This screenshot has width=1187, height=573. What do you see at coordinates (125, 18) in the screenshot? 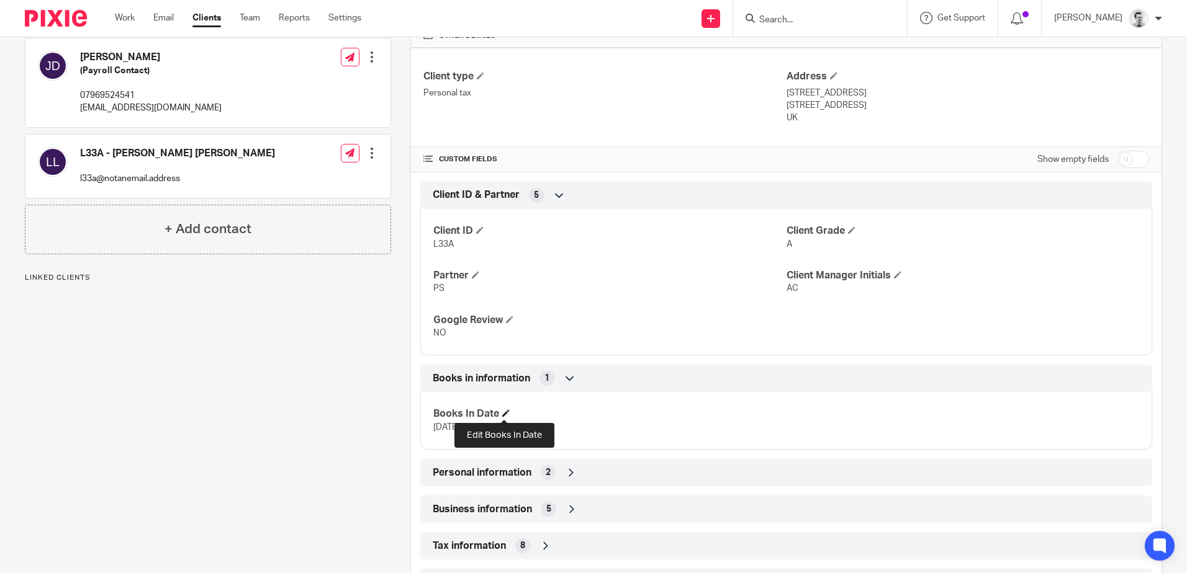
I see `a: Work` at bounding box center [125, 18].